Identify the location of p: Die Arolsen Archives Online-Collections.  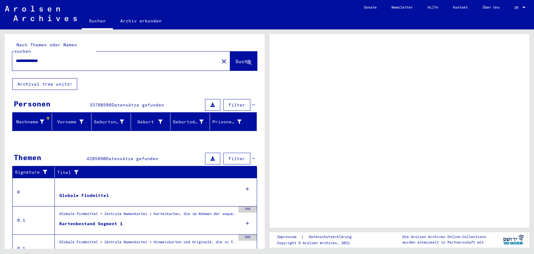
(444, 236).